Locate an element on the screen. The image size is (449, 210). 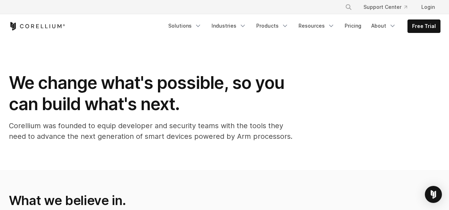
a: Corellium Home is located at coordinates (37, 26).